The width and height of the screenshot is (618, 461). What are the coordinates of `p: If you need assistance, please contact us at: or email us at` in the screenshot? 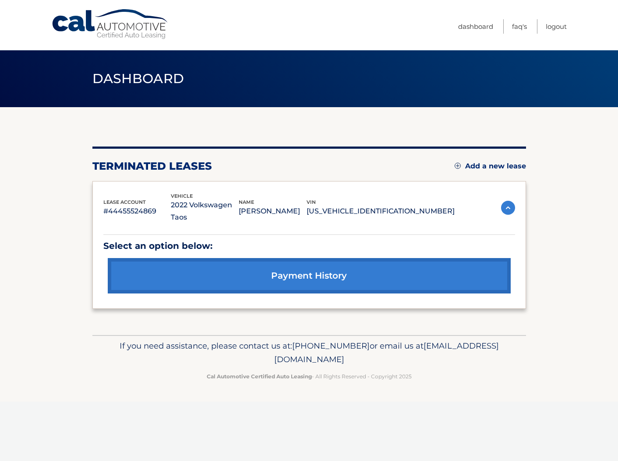 It's located at (309, 353).